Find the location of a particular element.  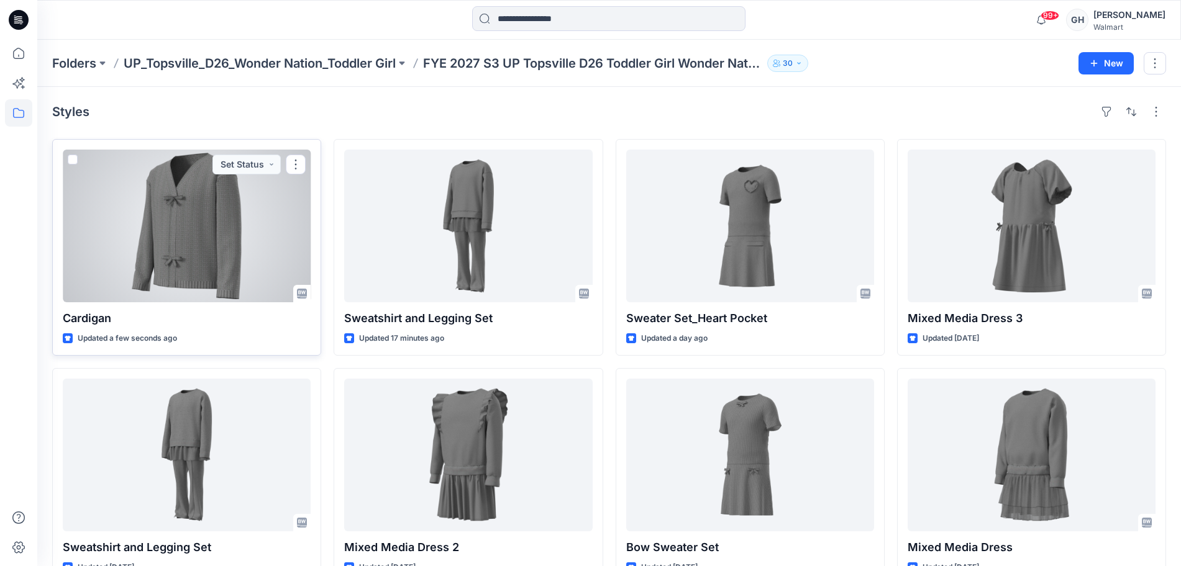

p: Mixed Media Dress 2 is located at coordinates (468, 548).